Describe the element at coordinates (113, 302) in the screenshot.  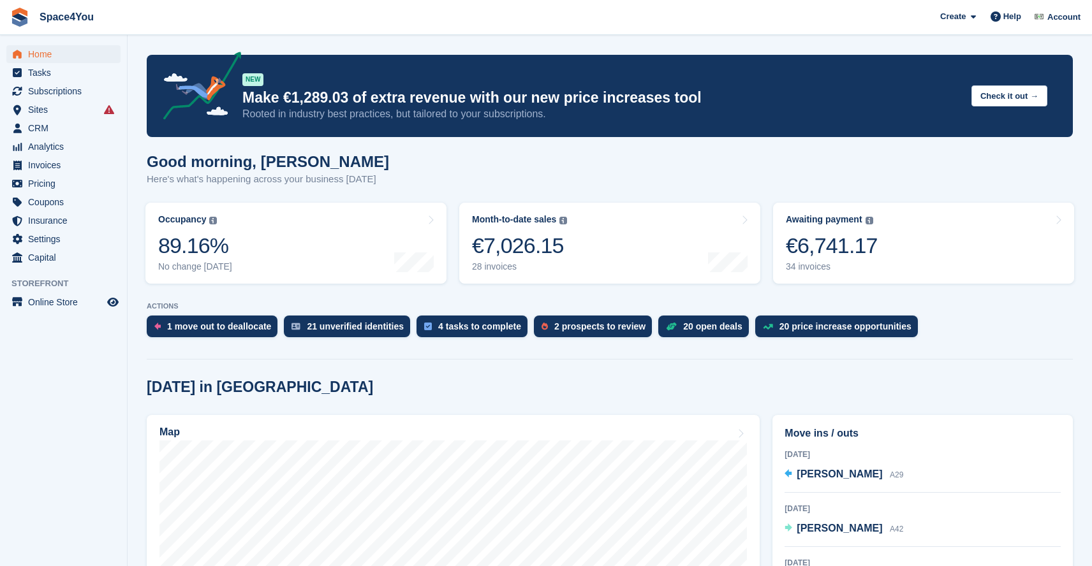
I see `a: Preview store` at that location.